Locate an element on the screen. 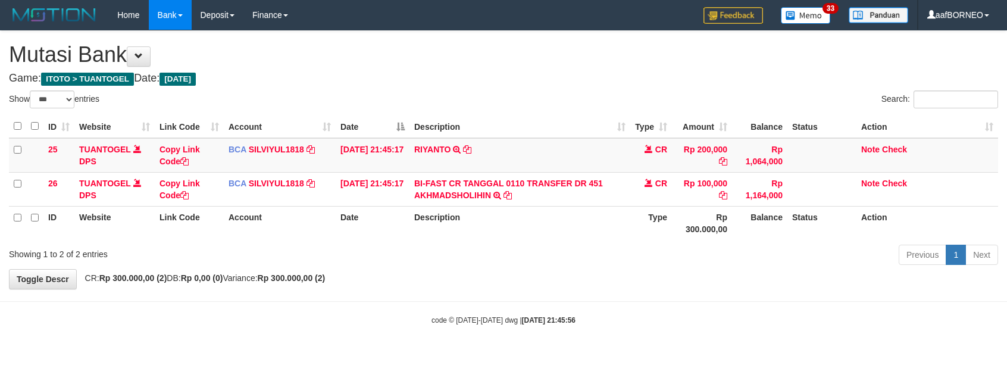  td: Rp 1,064,000 is located at coordinates (760, 155).